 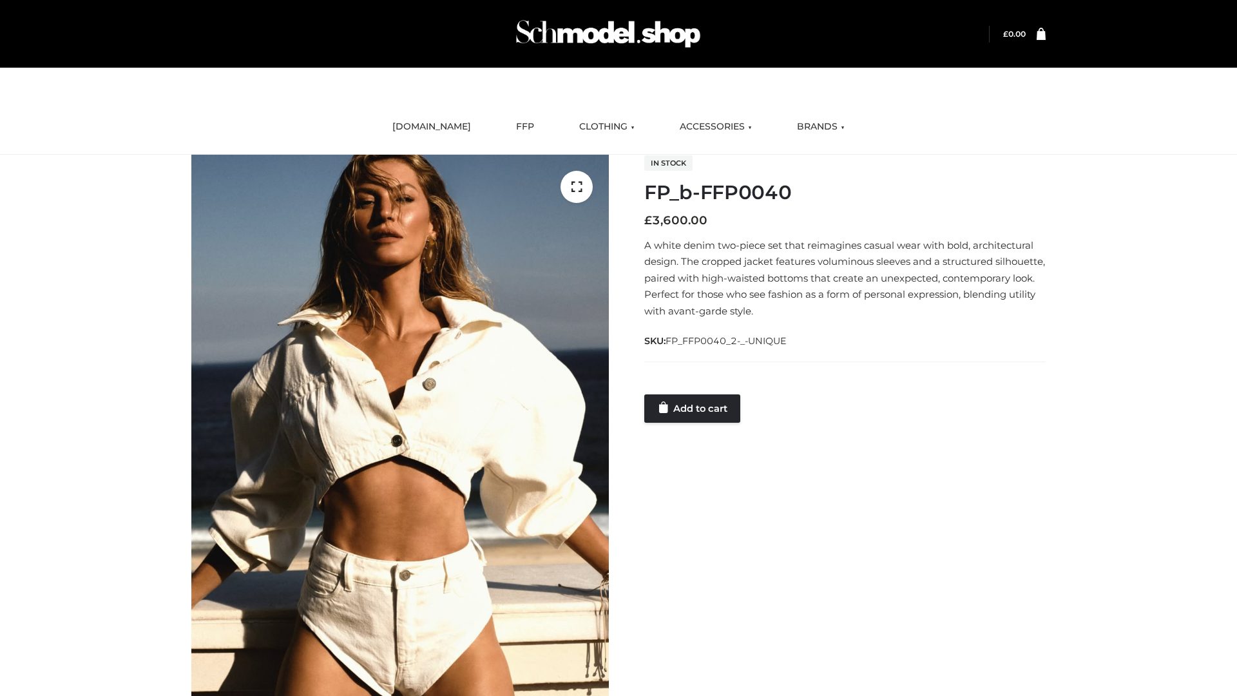 I want to click on span: In stock, so click(x=668, y=163).